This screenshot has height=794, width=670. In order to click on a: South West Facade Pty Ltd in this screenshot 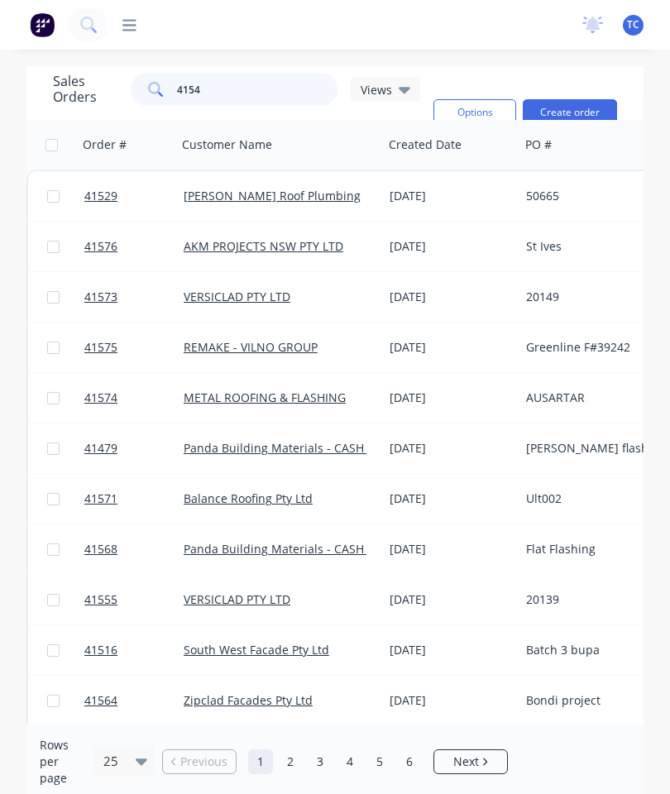, I will do `click(257, 650)`.